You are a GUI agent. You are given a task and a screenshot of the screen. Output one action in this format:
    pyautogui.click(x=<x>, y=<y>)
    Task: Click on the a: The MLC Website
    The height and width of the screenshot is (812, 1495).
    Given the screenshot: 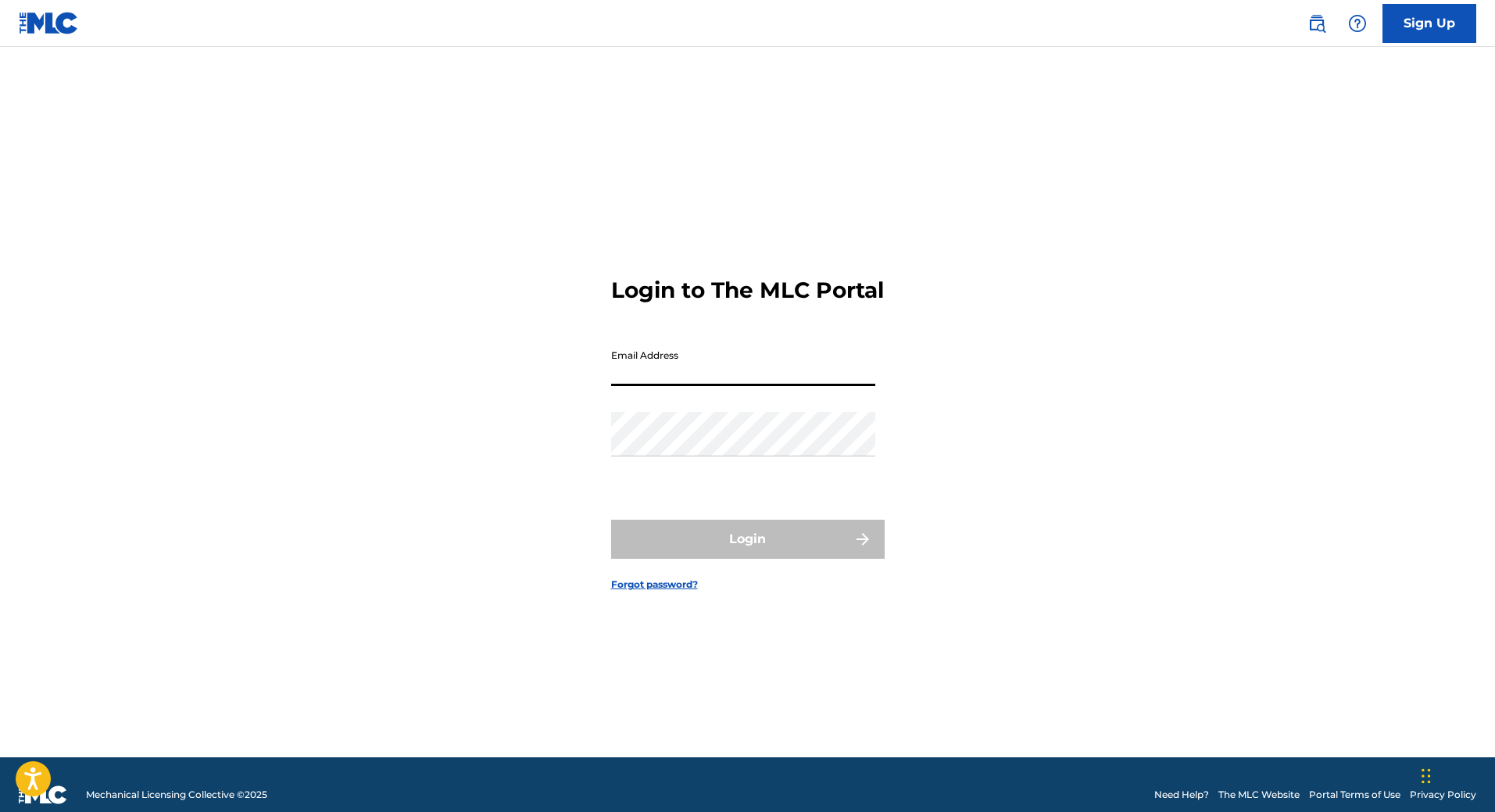 What is the action you would take?
    pyautogui.click(x=1259, y=795)
    